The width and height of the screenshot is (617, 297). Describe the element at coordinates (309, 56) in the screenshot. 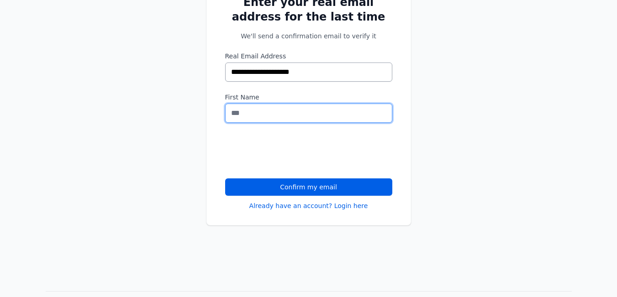

I see `label: Real Email Address` at that location.